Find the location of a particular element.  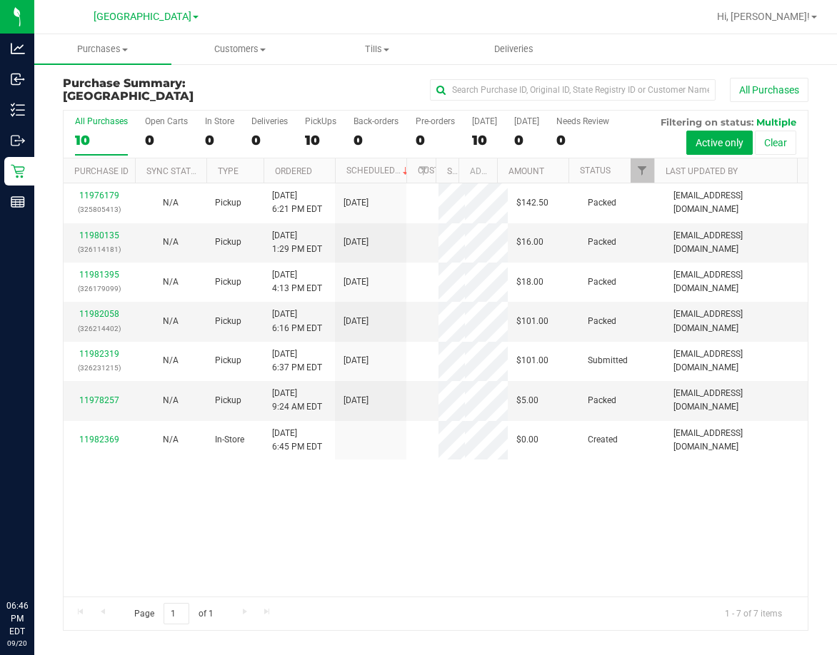

div: All Purchases is located at coordinates (101, 121).